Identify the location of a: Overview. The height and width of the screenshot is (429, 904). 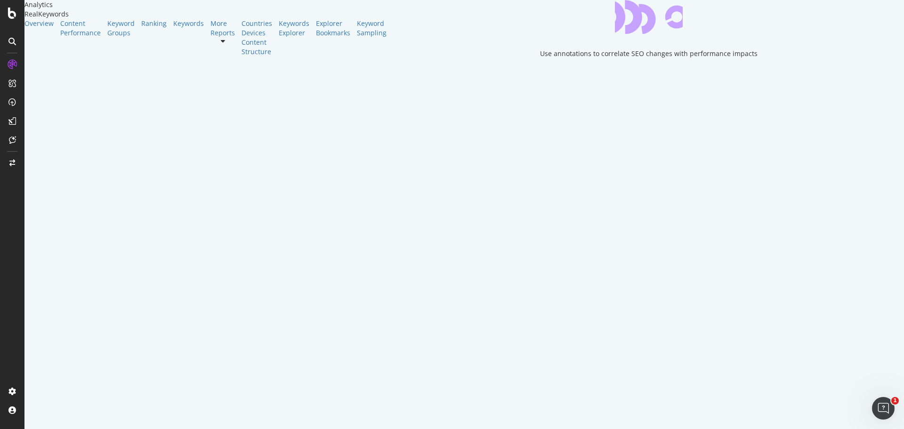
(39, 24).